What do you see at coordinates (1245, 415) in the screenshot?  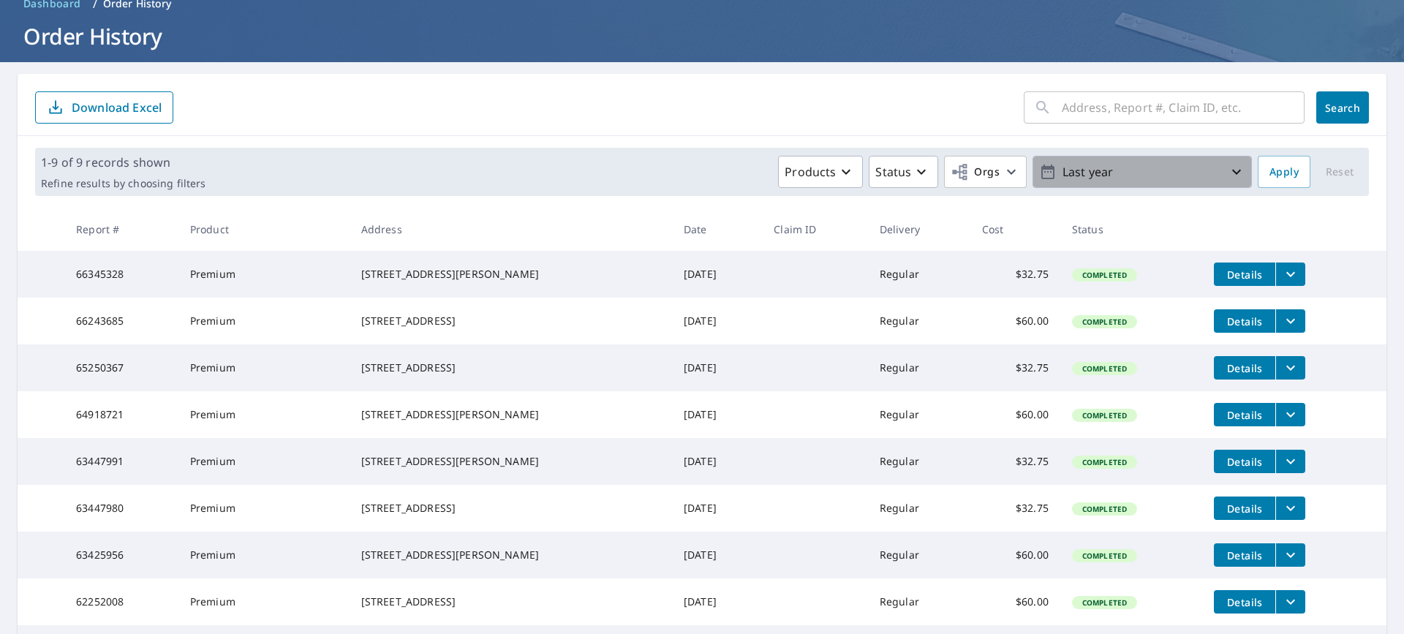 I see `button: detailsBtn-64918721` at bounding box center [1245, 415].